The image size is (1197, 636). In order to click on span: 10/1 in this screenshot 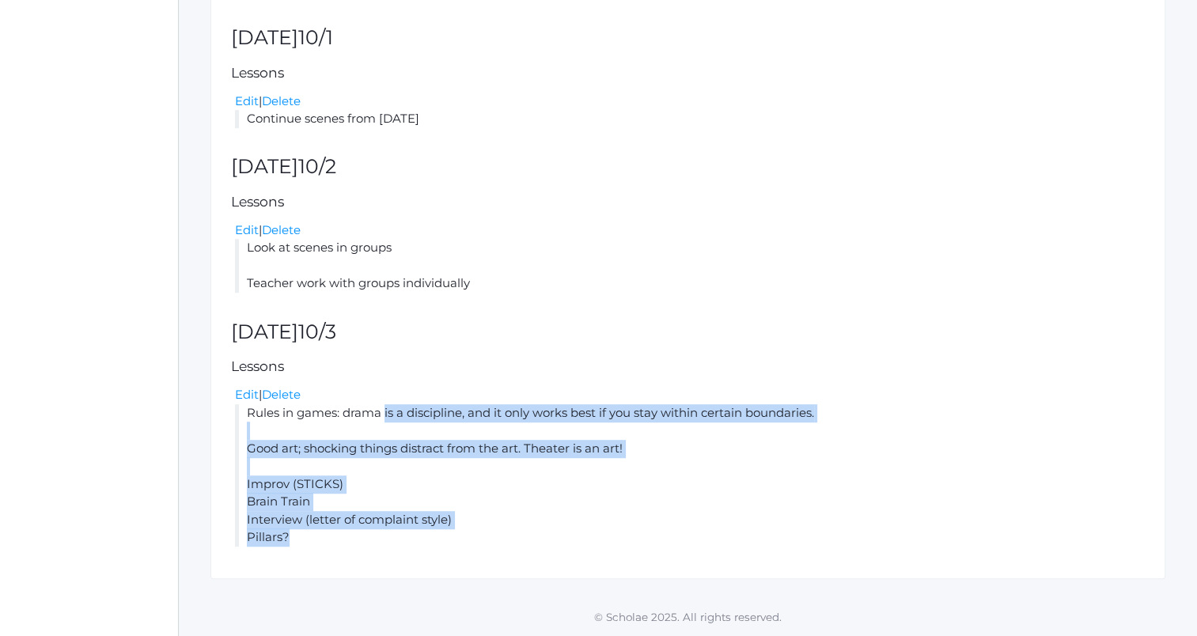, I will do `click(316, 37)`.